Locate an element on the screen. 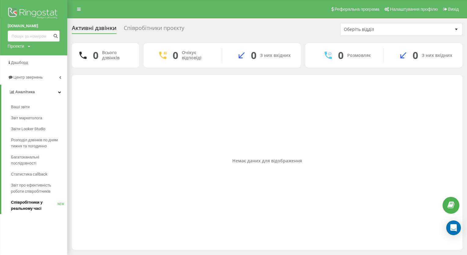 The image size is (467, 255). span: Багатоканальні послідовності is located at coordinates (38, 160).